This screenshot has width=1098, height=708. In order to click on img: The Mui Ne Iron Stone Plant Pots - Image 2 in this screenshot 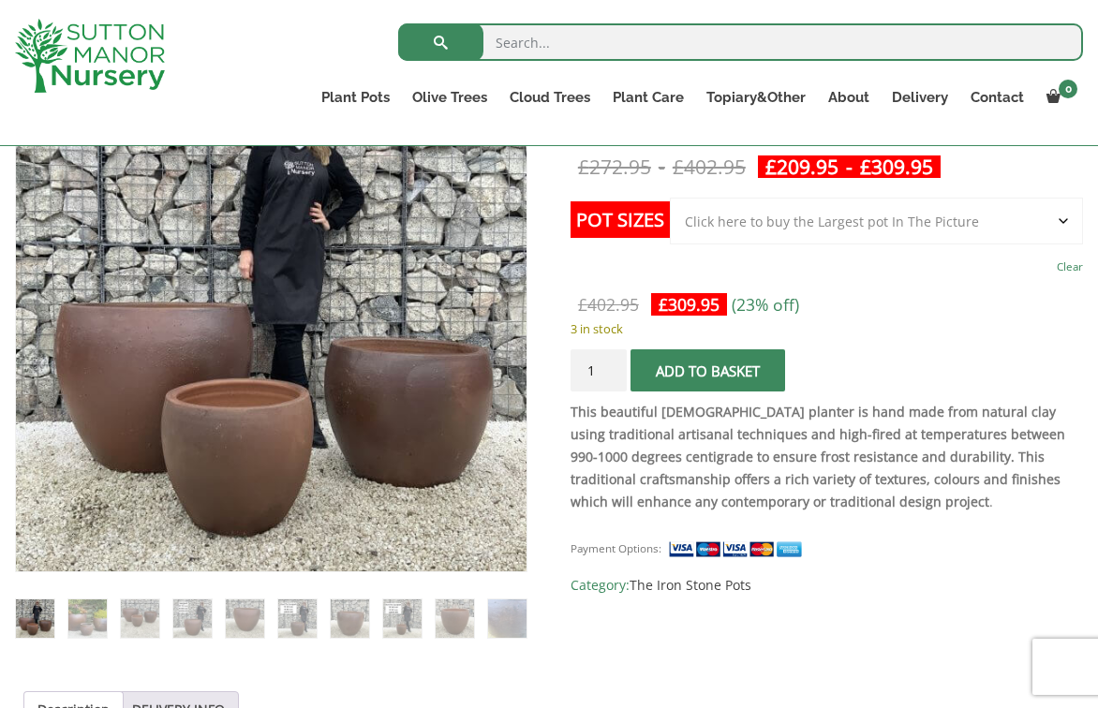, I will do `click(87, 618)`.